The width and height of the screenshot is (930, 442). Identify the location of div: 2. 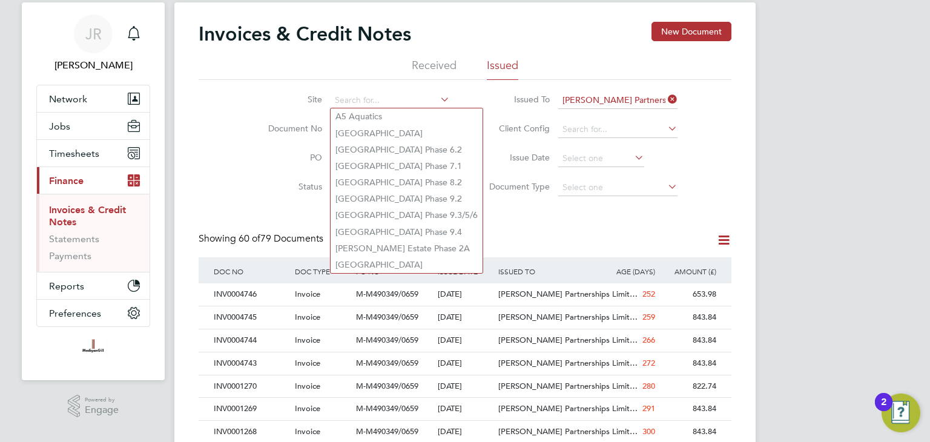
(884, 410).